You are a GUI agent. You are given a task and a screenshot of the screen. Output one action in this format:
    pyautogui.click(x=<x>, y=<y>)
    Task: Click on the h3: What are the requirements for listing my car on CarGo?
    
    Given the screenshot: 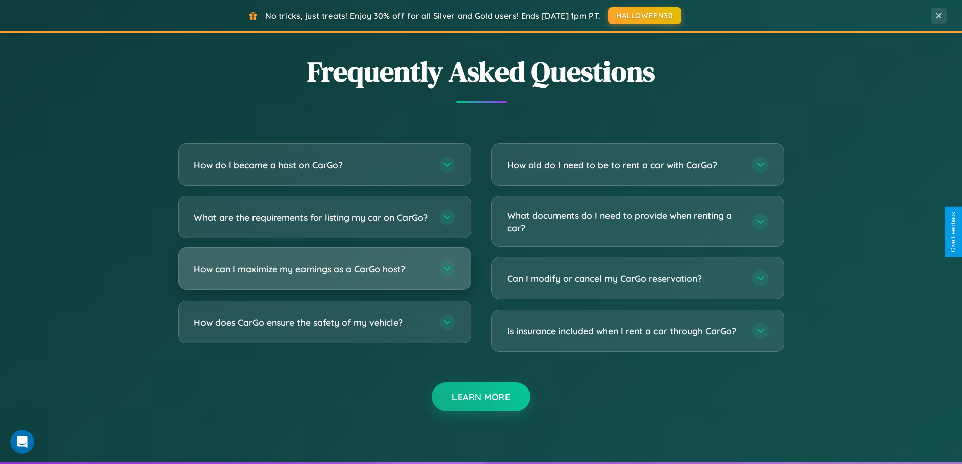 What is the action you would take?
    pyautogui.click(x=312, y=217)
    